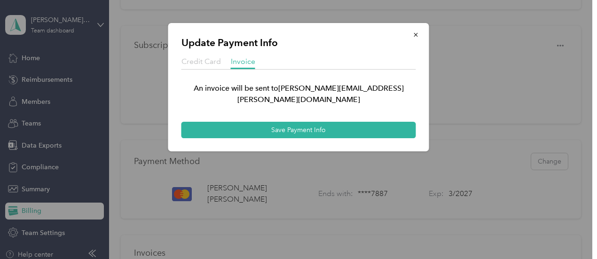  What do you see at coordinates (201, 61) in the screenshot?
I see `span: Credit Card` at bounding box center [201, 61].